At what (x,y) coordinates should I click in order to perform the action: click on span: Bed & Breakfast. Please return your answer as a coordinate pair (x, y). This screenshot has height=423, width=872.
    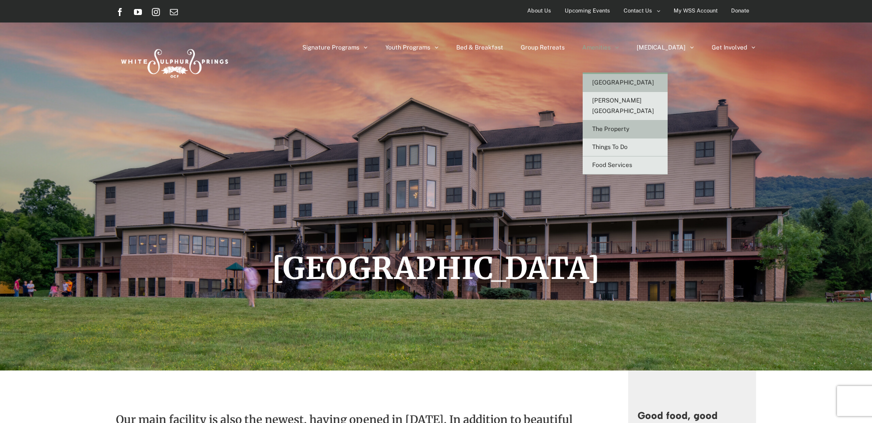
    Looking at the image, I should click on (480, 47).